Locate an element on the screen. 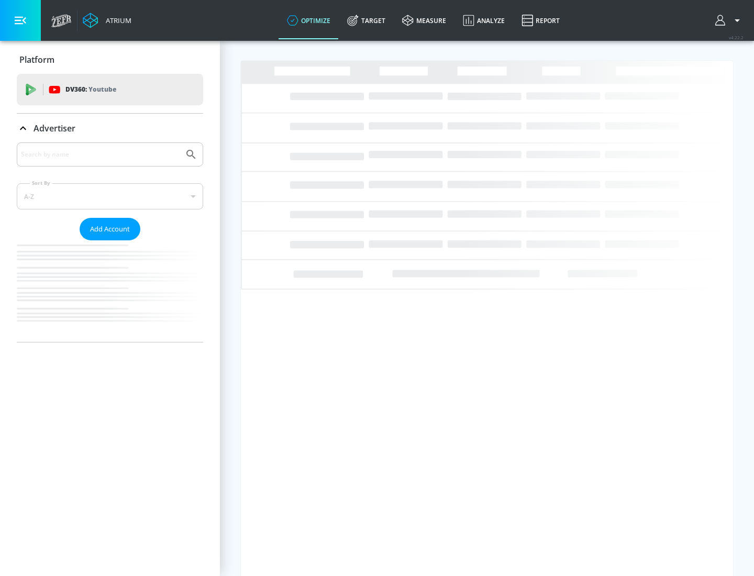  button: Add Account is located at coordinates (110, 229).